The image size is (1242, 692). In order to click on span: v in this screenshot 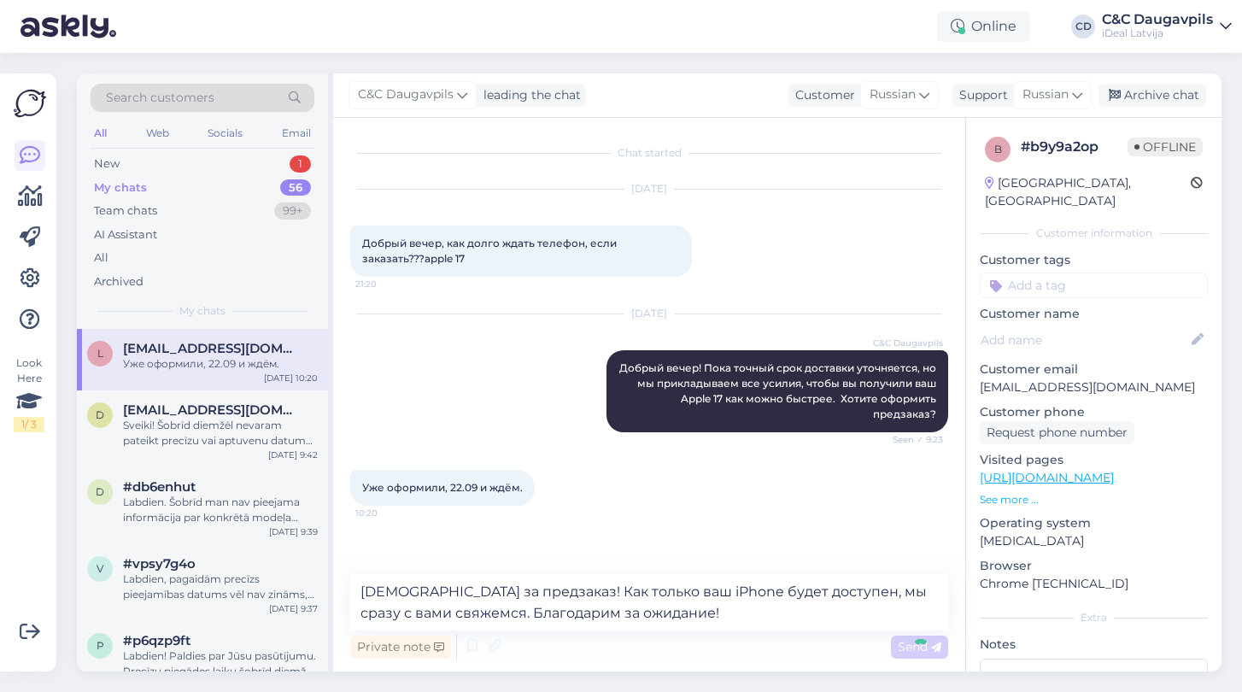, I will do `click(100, 568)`.